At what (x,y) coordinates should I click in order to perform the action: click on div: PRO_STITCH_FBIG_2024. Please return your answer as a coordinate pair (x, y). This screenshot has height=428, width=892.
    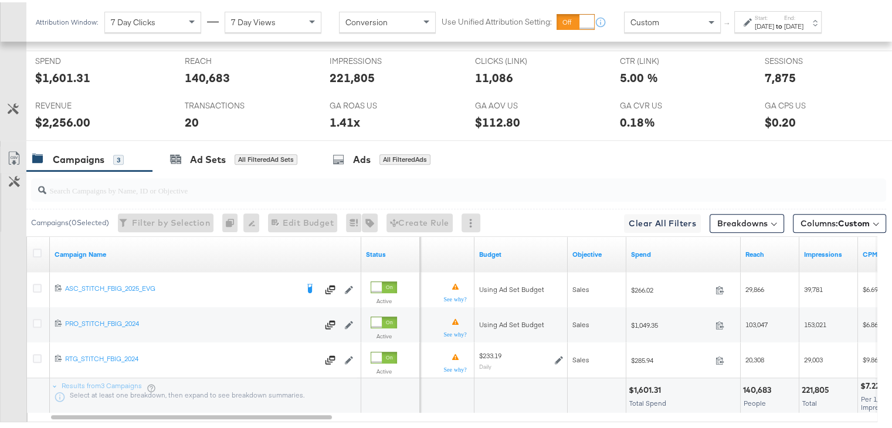
    Looking at the image, I should click on (191, 321).